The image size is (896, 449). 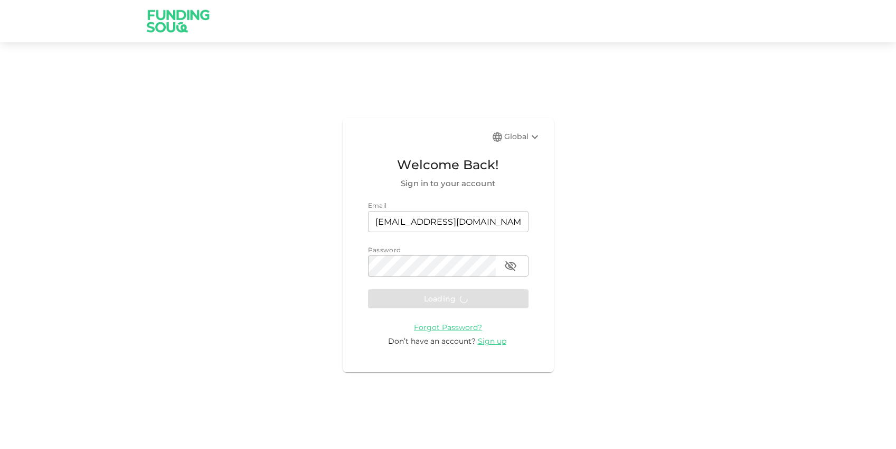 I want to click on span: Forgot Password?, so click(x=448, y=327).